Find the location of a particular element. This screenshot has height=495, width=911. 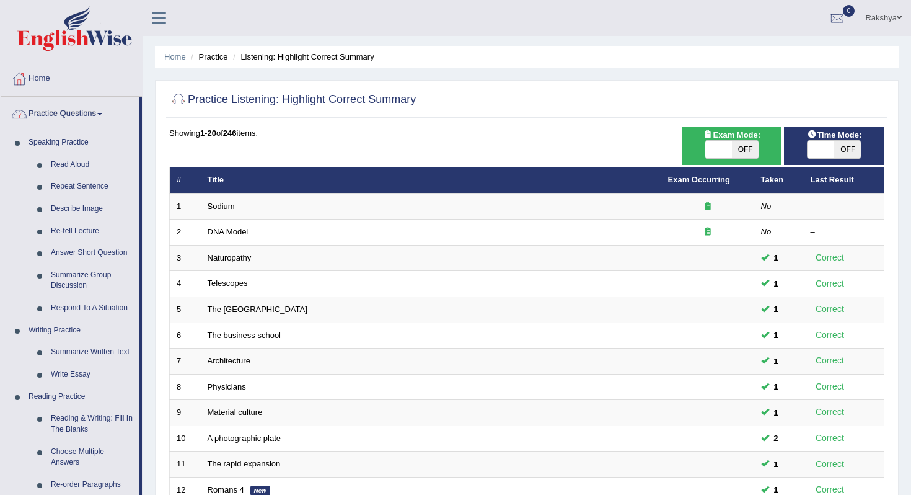

td: 5 is located at coordinates (185, 310).